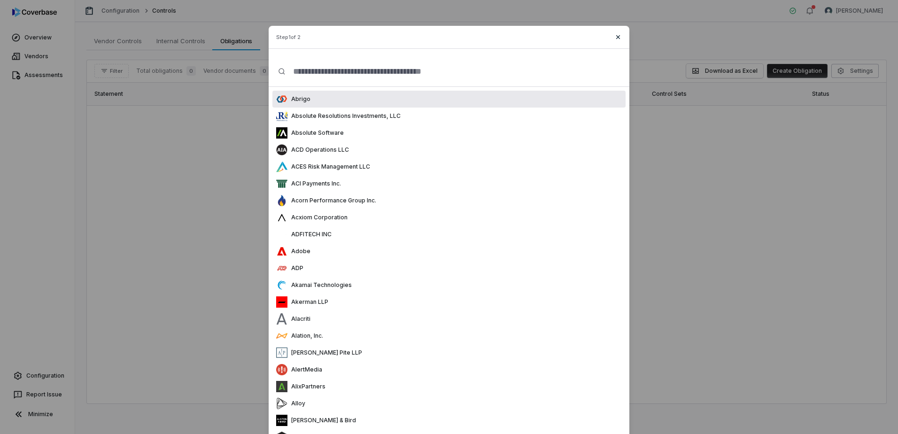 The height and width of the screenshot is (434, 898). Describe the element at coordinates (295, 268) in the screenshot. I see `p: ADP` at that location.